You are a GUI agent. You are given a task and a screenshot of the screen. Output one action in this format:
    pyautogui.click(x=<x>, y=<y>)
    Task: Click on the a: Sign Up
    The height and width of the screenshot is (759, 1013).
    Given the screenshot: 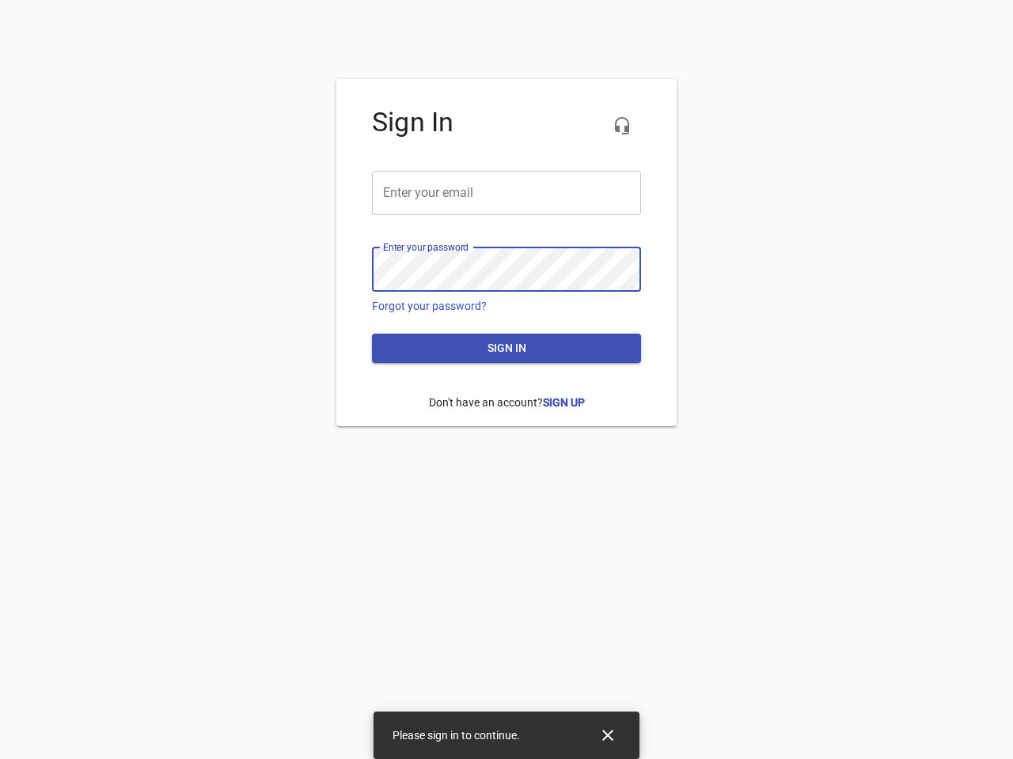 What is the action you would take?
    pyautogui.click(x=563, y=403)
    